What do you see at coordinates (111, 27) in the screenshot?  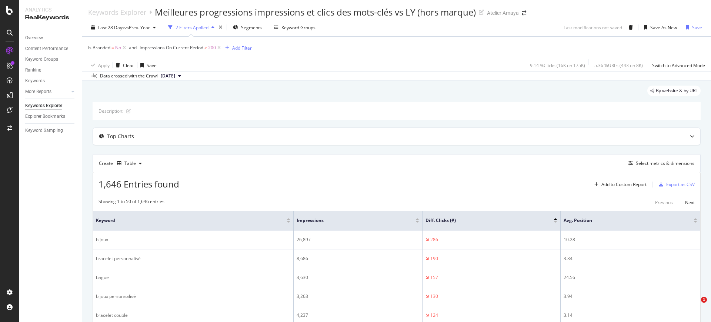 I see `span: Last 28 Days` at bounding box center [111, 27].